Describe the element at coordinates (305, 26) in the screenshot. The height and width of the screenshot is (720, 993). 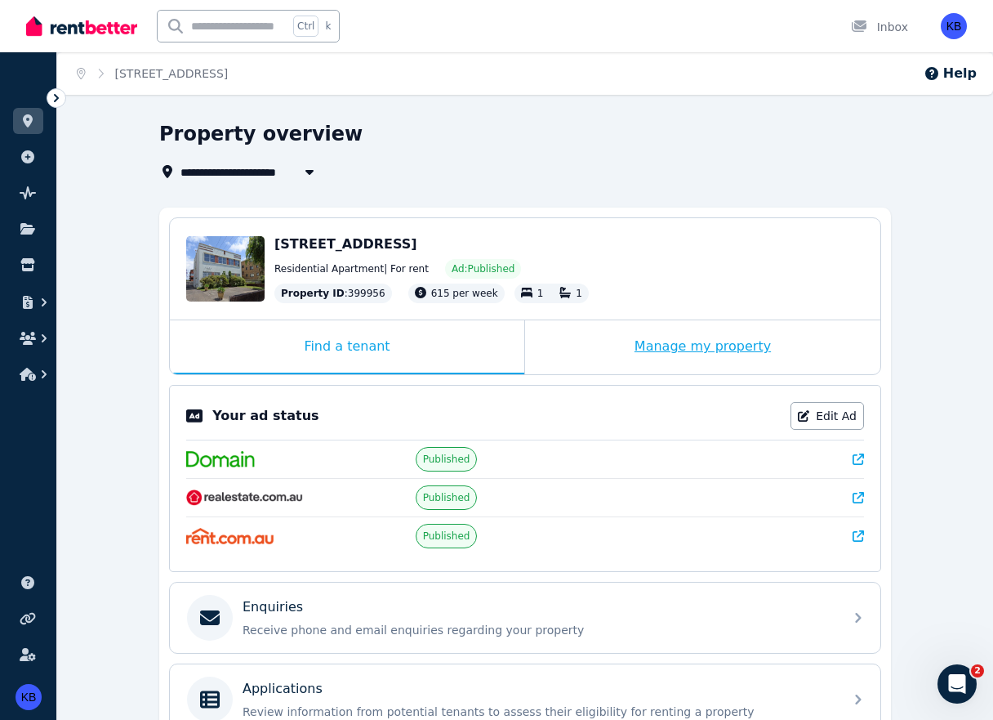
I see `span: Ctrl` at that location.